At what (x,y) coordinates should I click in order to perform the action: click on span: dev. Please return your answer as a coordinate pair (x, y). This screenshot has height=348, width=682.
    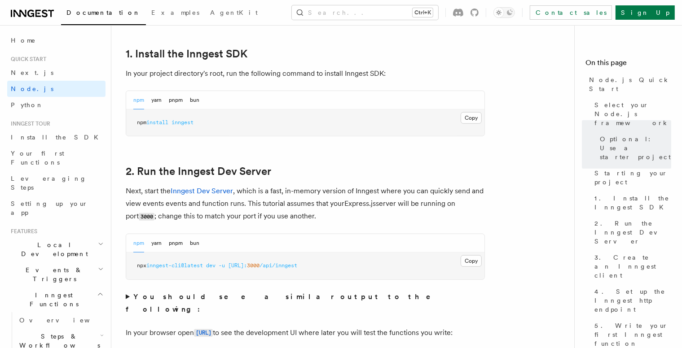
    Looking at the image, I should click on (210, 266).